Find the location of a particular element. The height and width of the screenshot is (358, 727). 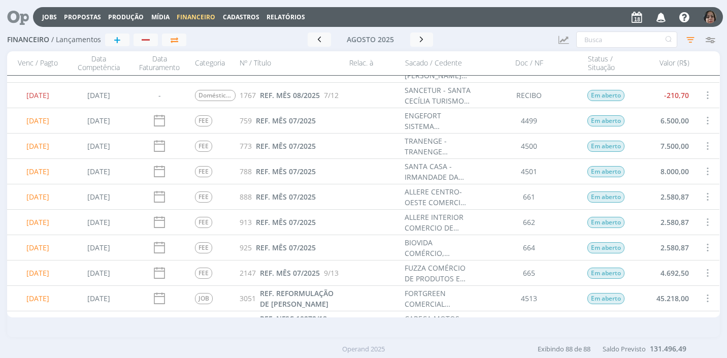

button: Produção is located at coordinates (126, 17).